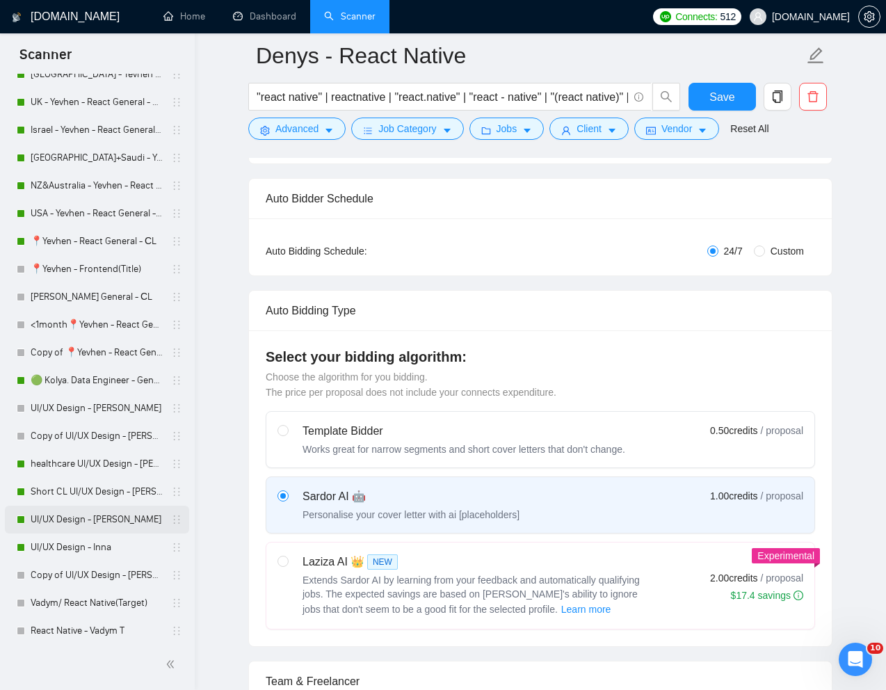 This screenshot has width=886, height=690. What do you see at coordinates (476, 562) in the screenshot?
I see `div: Laziza AI` at bounding box center [476, 562].